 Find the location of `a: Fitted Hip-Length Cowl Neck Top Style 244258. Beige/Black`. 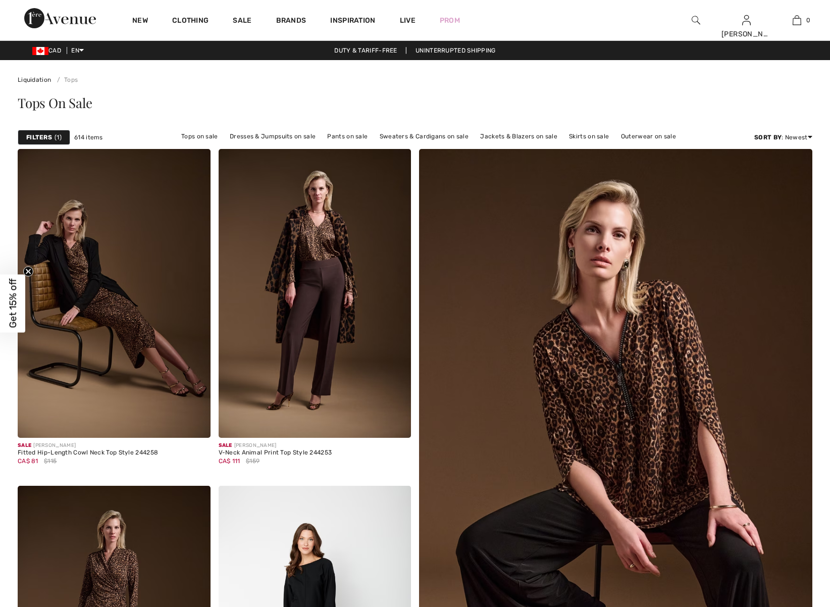

a: Fitted Hip-Length Cowl Neck Top Style 244258. Beige/Black is located at coordinates (114, 294).